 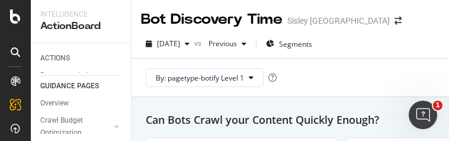 What do you see at coordinates (227, 44) in the screenshot?
I see `button: Previous` at bounding box center [227, 44].